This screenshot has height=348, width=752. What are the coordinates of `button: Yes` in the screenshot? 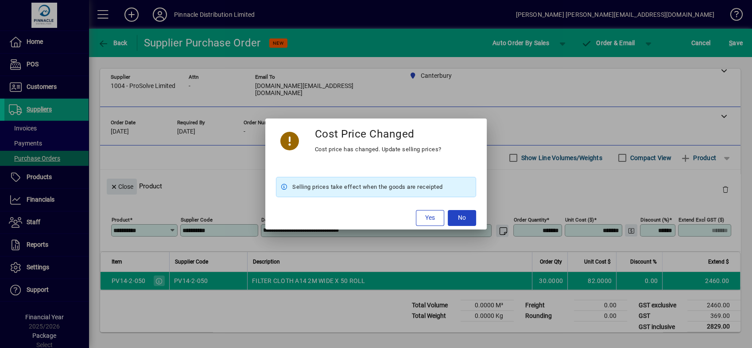 It's located at (430, 218).